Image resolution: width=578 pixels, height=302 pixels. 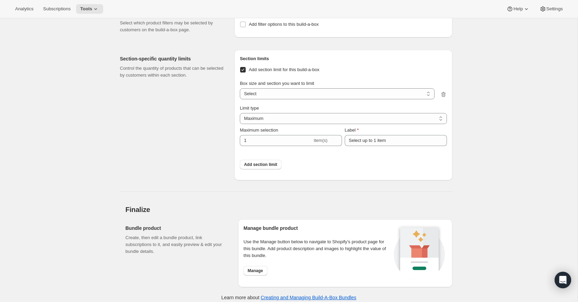 I want to click on h2: Bundle product, so click(x=176, y=228).